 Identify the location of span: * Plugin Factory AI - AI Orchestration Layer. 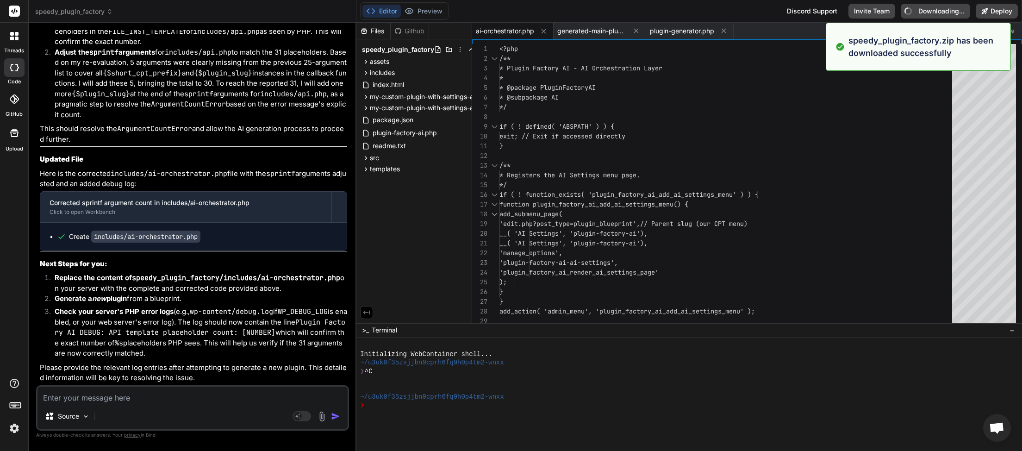
(581, 68).